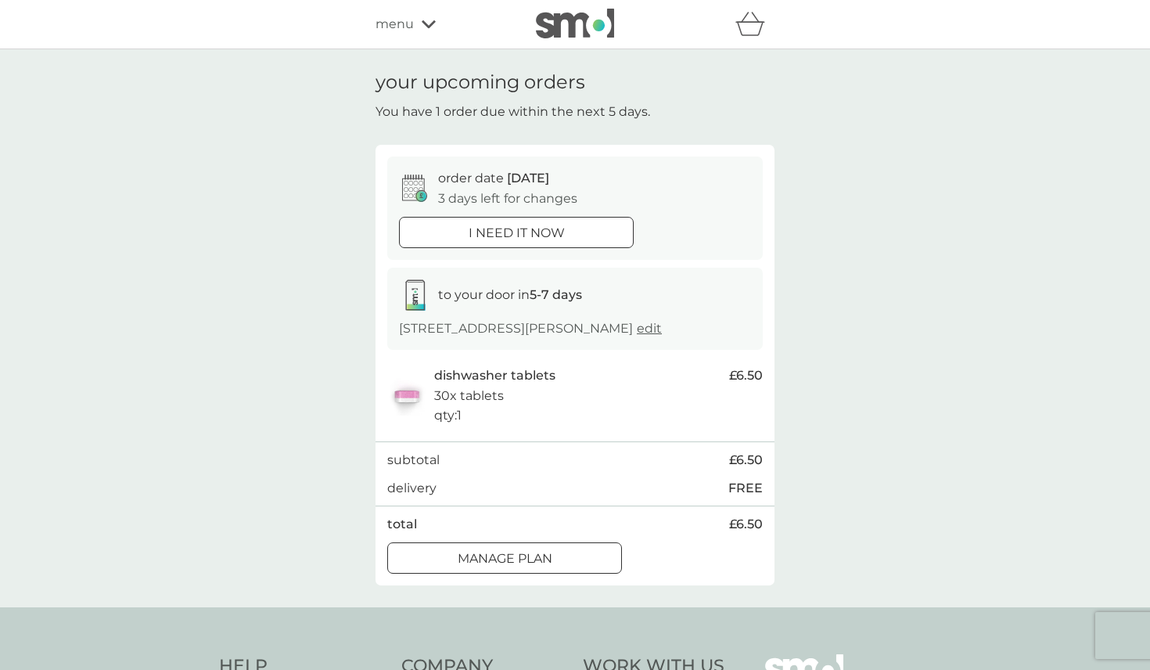 Image resolution: width=1150 pixels, height=670 pixels. What do you see at coordinates (516, 233) in the screenshot?
I see `p: i need it now` at bounding box center [516, 233].